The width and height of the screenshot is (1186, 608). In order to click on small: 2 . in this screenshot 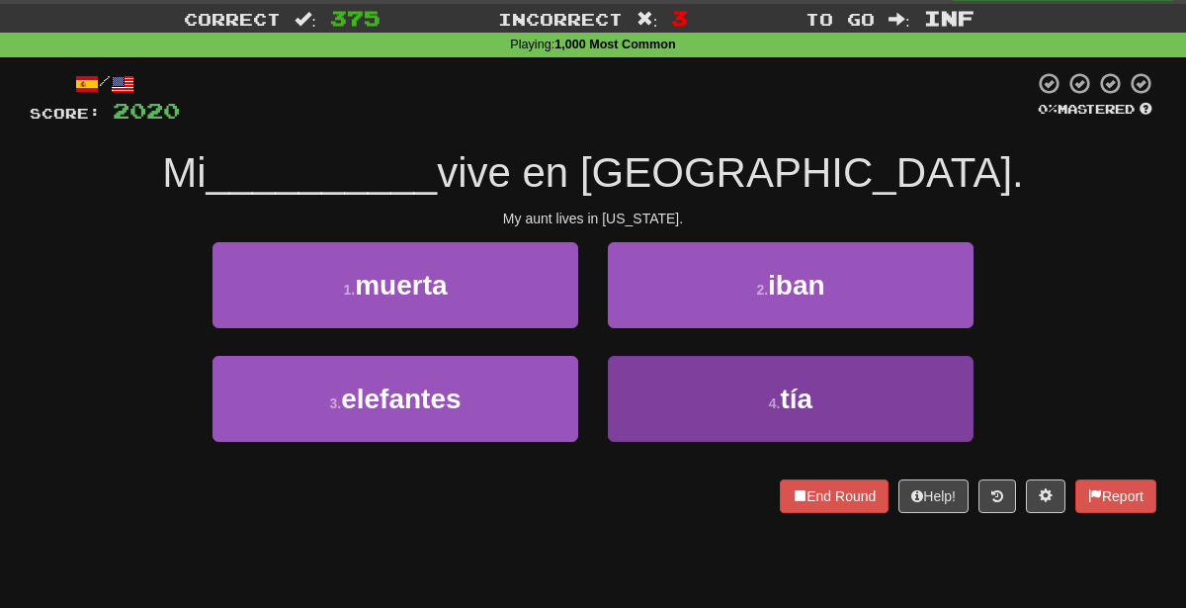, I will do `click(762, 290)`.